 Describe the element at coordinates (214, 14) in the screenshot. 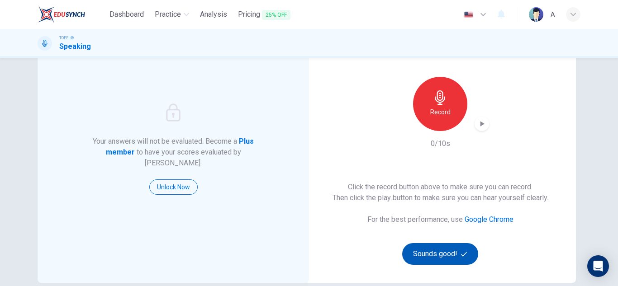

I see `a: Analysis` at that location.